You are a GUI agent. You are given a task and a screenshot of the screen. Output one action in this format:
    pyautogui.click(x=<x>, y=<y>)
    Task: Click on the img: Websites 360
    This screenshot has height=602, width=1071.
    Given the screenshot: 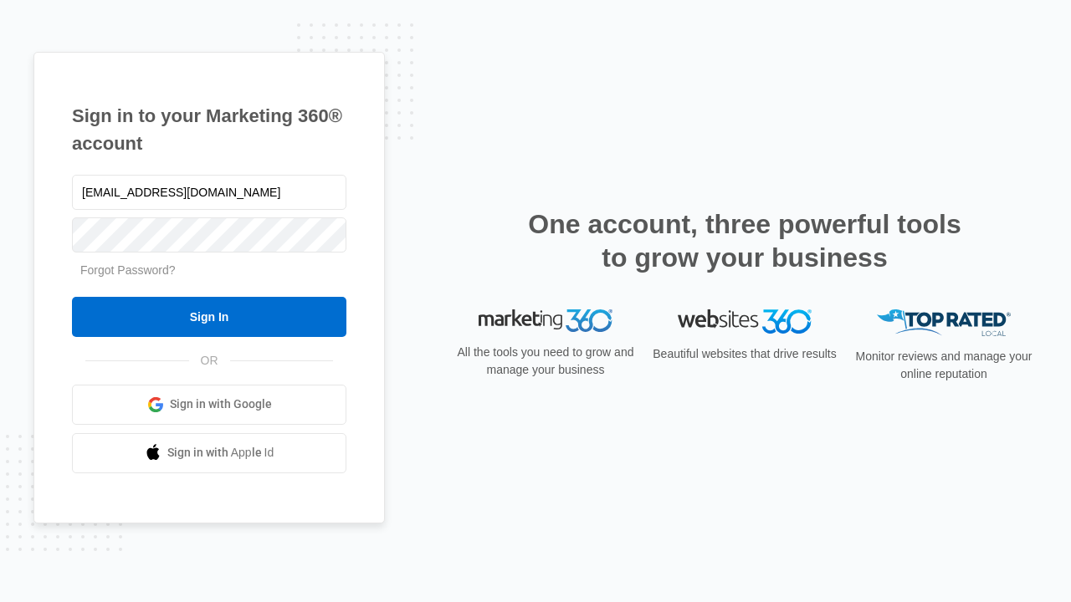 What is the action you would take?
    pyautogui.click(x=745, y=321)
    